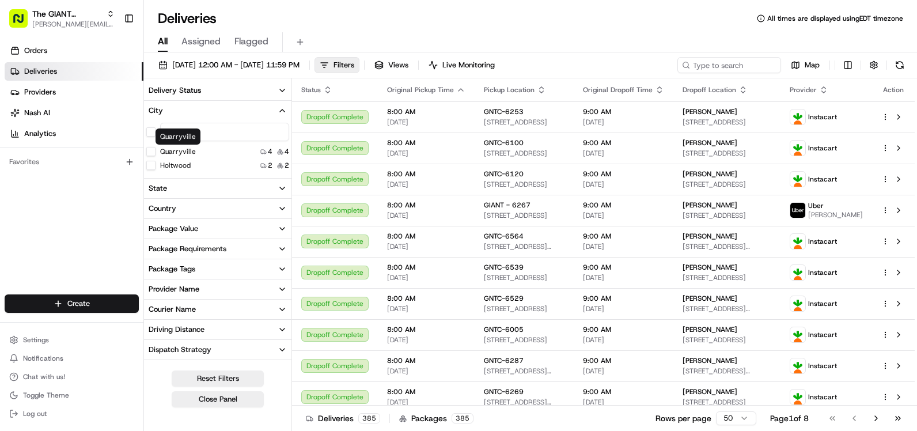 The image size is (917, 431). What do you see at coordinates (203, 120) in the screenshot?
I see `button: Start new chat` at bounding box center [203, 120].